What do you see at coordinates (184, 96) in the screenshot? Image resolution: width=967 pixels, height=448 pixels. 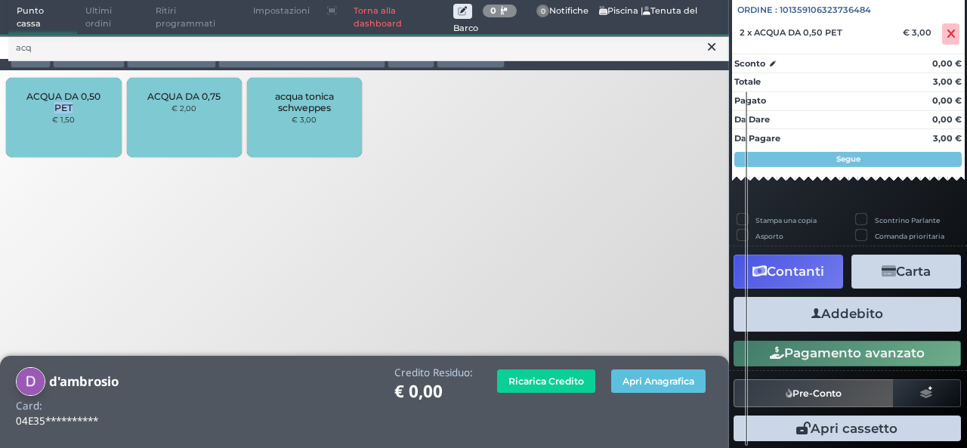 I see `span: ACQUA DA 0,75` at bounding box center [184, 96].